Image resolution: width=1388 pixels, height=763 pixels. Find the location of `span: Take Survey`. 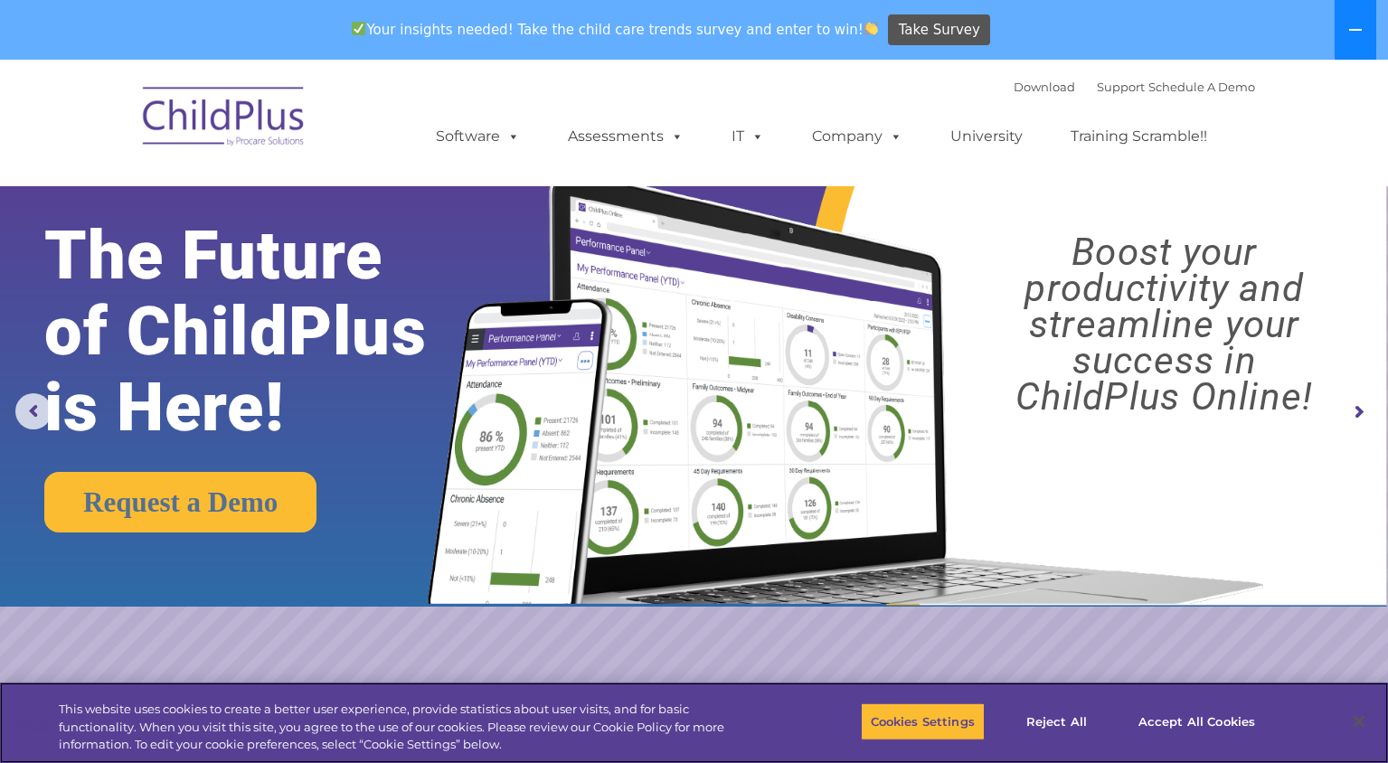

span: Take Survey is located at coordinates (940, 30).